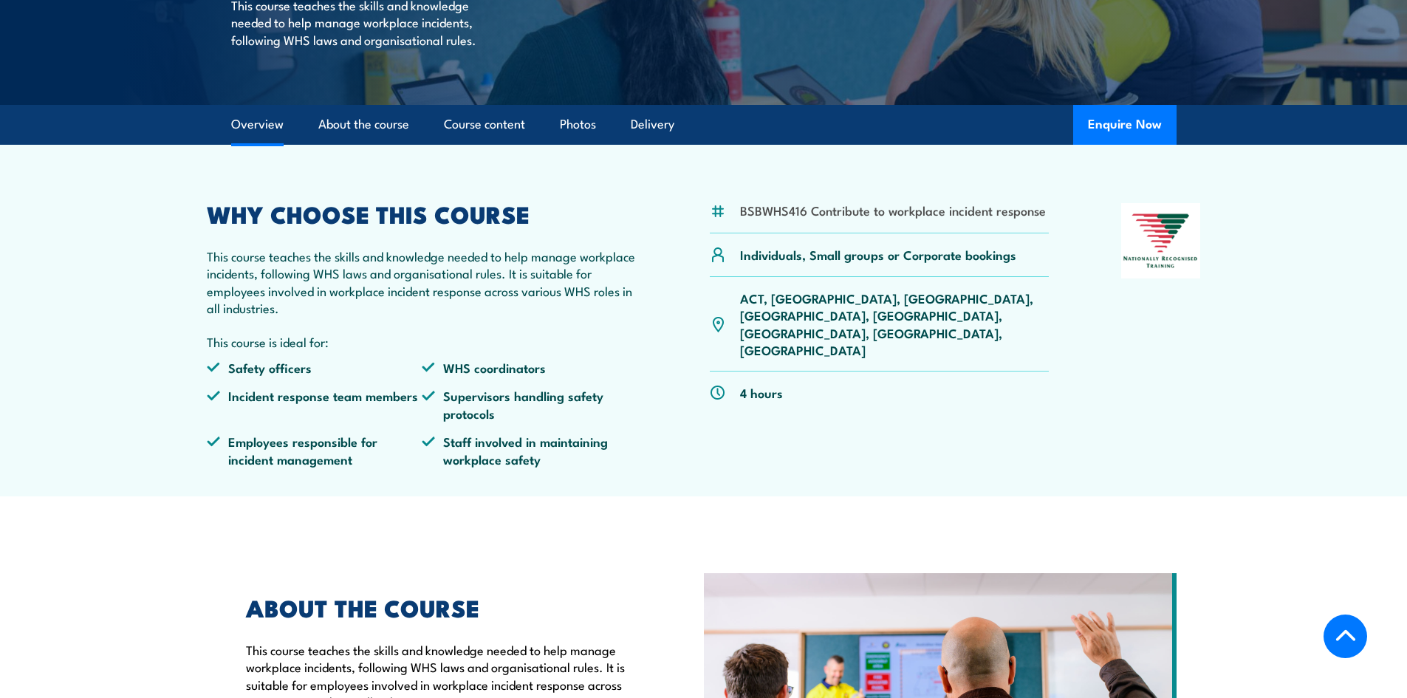 The width and height of the screenshot is (1407, 698). Describe the element at coordinates (652, 124) in the screenshot. I see `a: Delivery` at that location.